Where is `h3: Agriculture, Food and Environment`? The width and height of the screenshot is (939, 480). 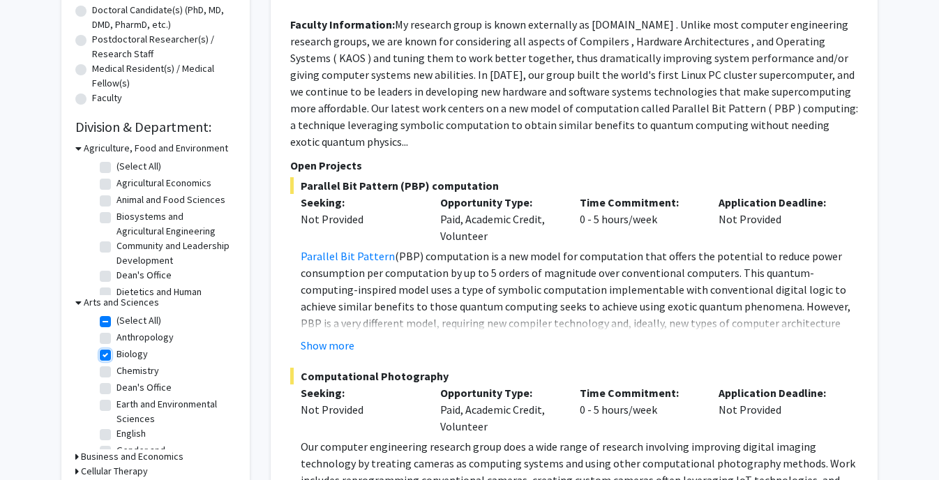 h3: Agriculture, Food and Environment is located at coordinates (156, 148).